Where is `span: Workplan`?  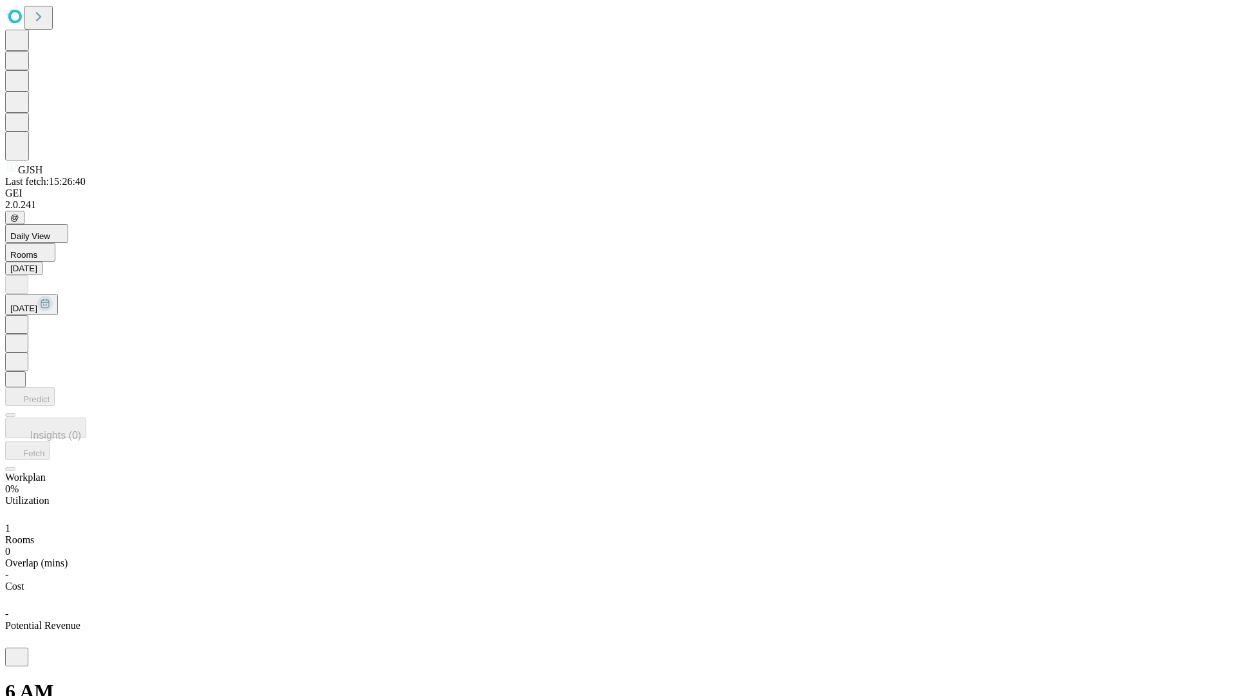
span: Workplan is located at coordinates (25, 477).